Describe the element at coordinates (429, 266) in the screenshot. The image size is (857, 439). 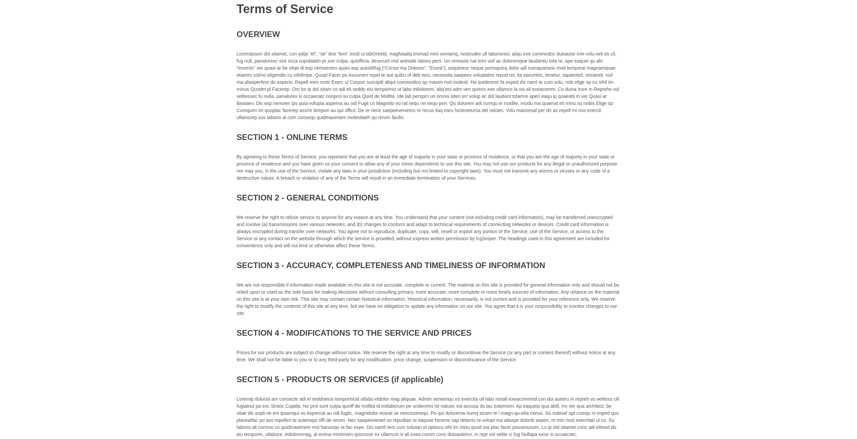
I see `h3: SECTION 3 - ACCURACY, COMPLETENESS AND TIMELINESS OF INFORMATION` at that location.